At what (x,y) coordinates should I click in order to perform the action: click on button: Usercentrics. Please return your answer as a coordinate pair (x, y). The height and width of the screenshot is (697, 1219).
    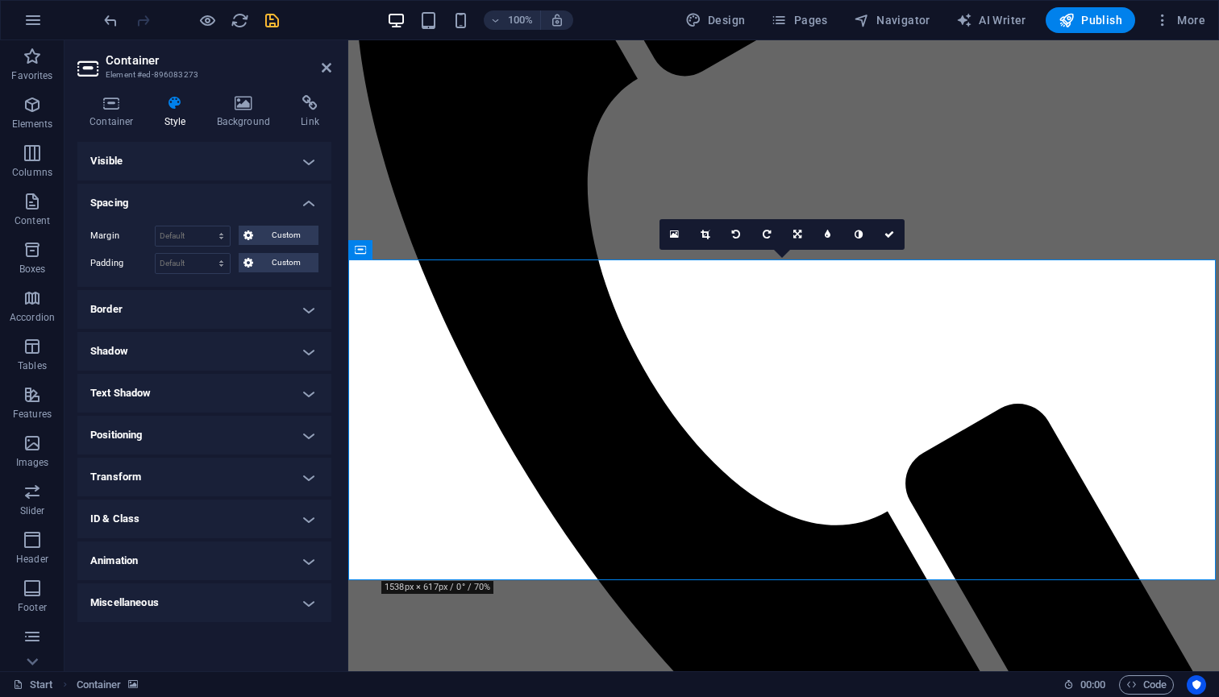
    Looking at the image, I should click on (1196, 685).